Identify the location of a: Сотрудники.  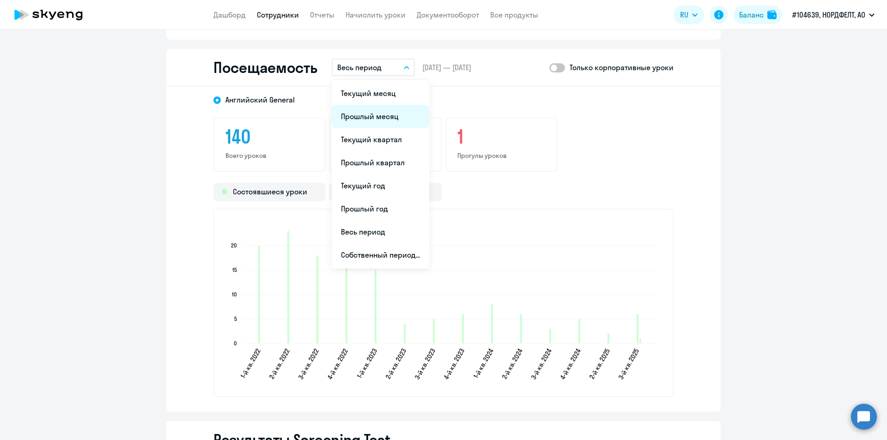
(278, 15).